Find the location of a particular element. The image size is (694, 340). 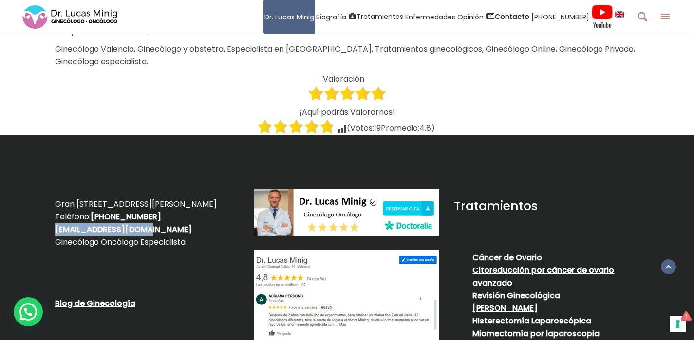

span: 19 is located at coordinates (377, 128).